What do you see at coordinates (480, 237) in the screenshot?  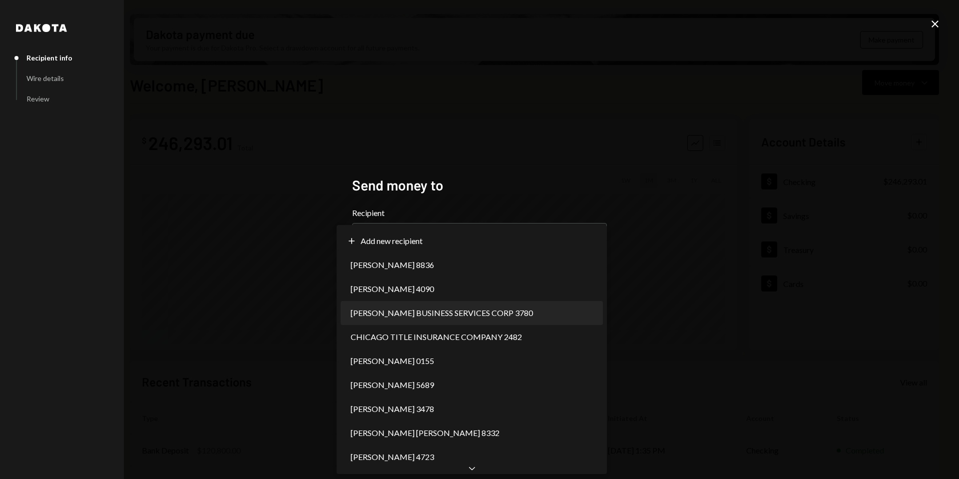 I see `button: Recipient` at bounding box center [480, 237].